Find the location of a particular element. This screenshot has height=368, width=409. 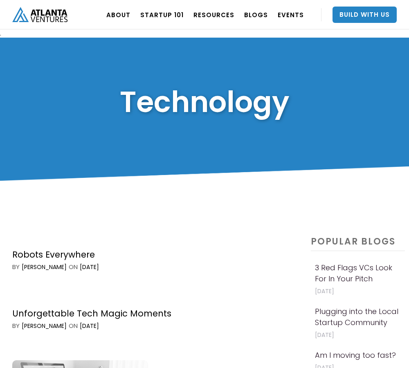

a: Build With Us is located at coordinates (365, 15).